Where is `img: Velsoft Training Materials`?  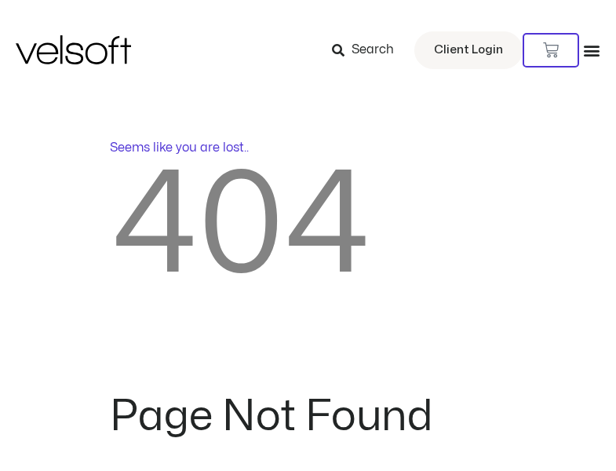
img: Velsoft Training Materials is located at coordinates (73, 49).